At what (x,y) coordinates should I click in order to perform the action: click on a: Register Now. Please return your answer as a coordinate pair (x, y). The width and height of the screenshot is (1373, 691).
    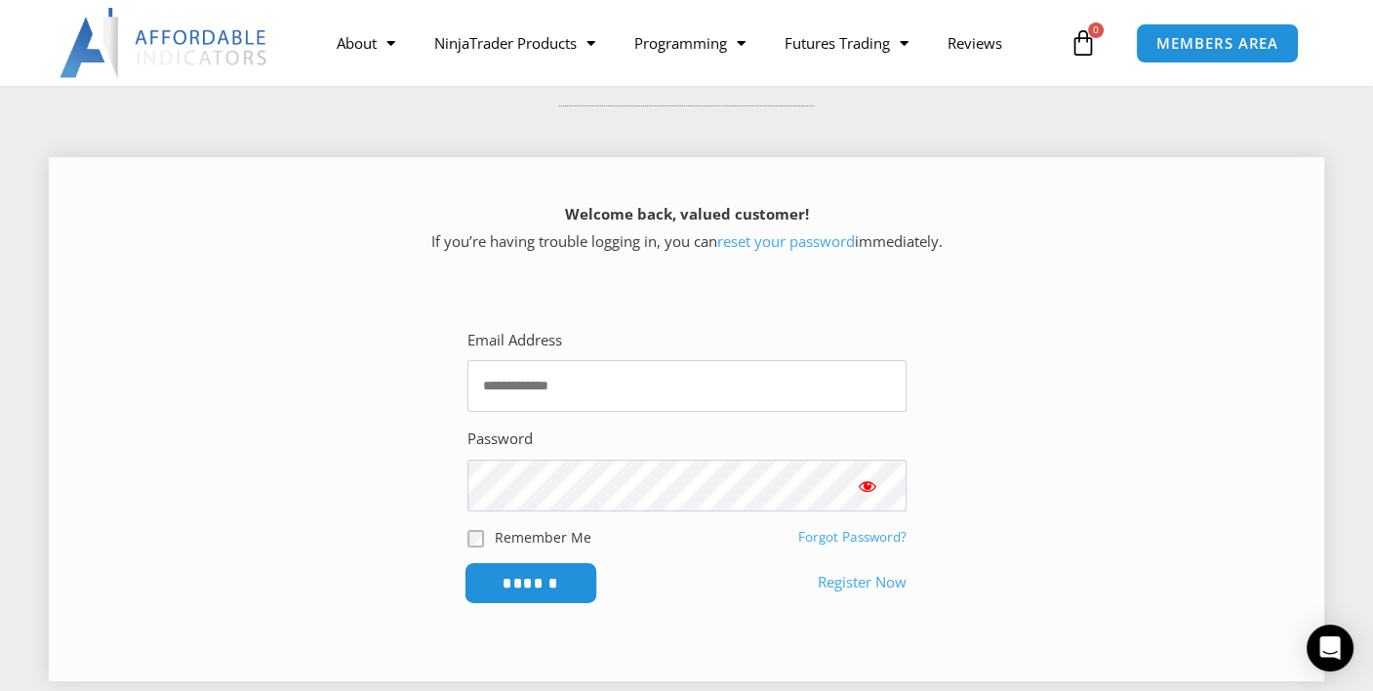
    Looking at the image, I should click on (862, 583).